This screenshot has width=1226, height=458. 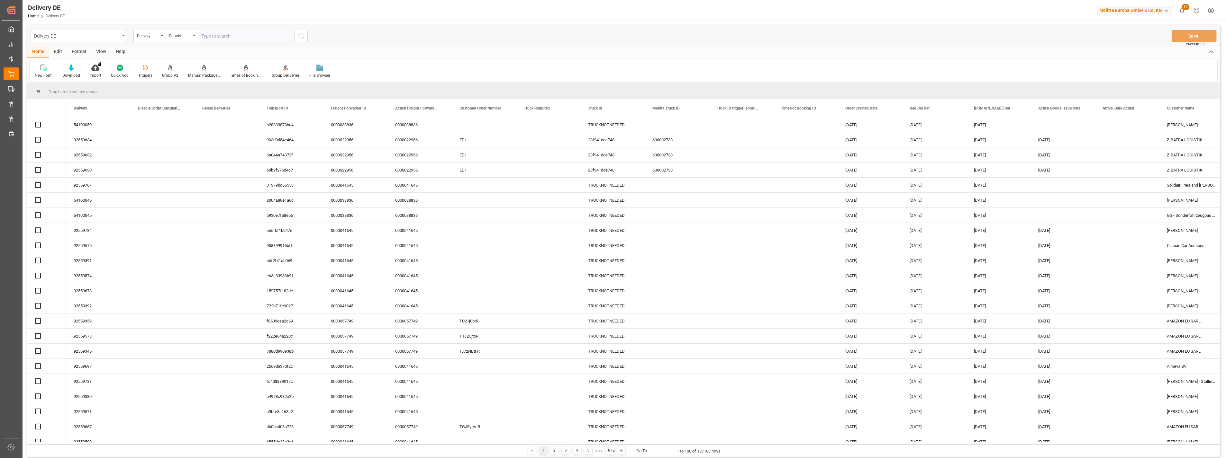 What do you see at coordinates (291, 276) in the screenshot?
I see `div: eb3a33933b91` at bounding box center [291, 276].